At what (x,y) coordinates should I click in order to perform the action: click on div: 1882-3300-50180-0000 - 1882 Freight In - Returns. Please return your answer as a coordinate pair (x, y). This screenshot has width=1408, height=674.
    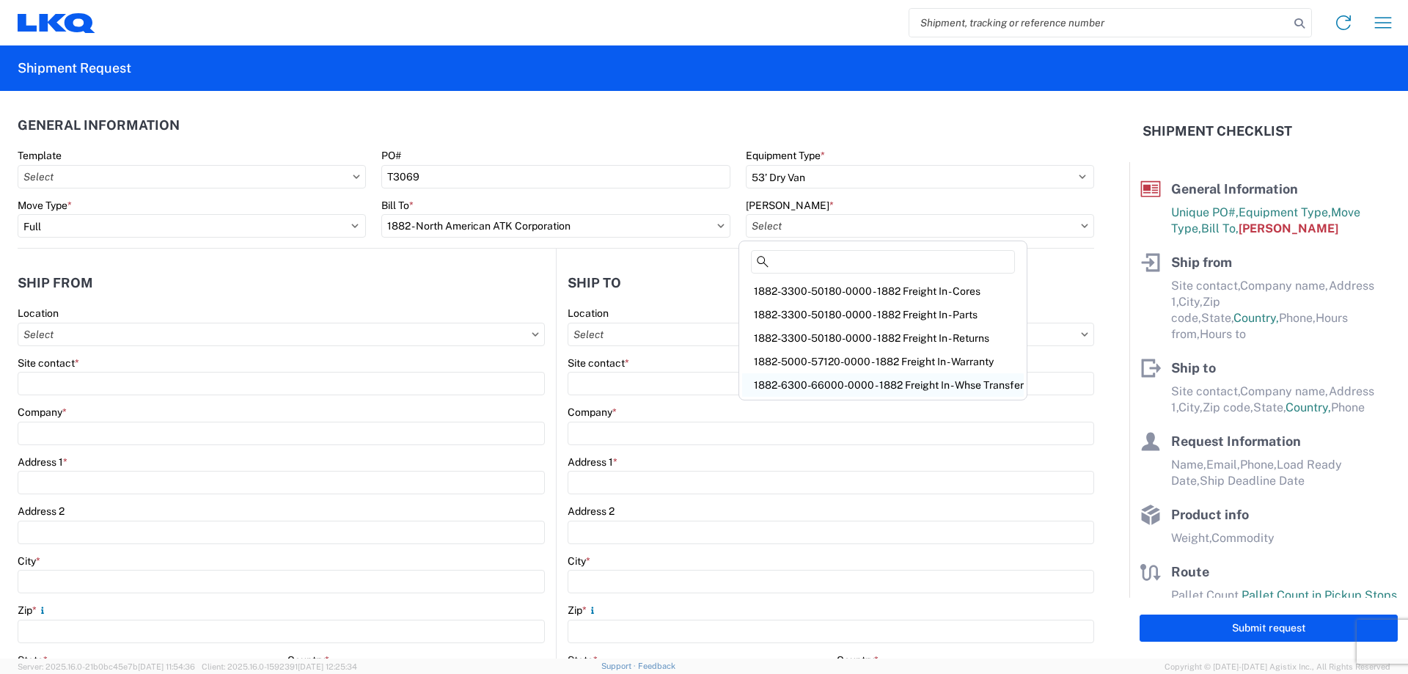
    Looking at the image, I should click on (883, 338).